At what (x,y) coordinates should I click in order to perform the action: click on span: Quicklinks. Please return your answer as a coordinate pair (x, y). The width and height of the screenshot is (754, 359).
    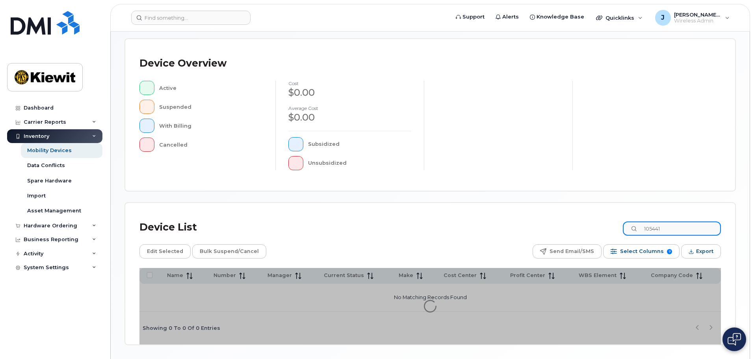
    Looking at the image, I should click on (619, 18).